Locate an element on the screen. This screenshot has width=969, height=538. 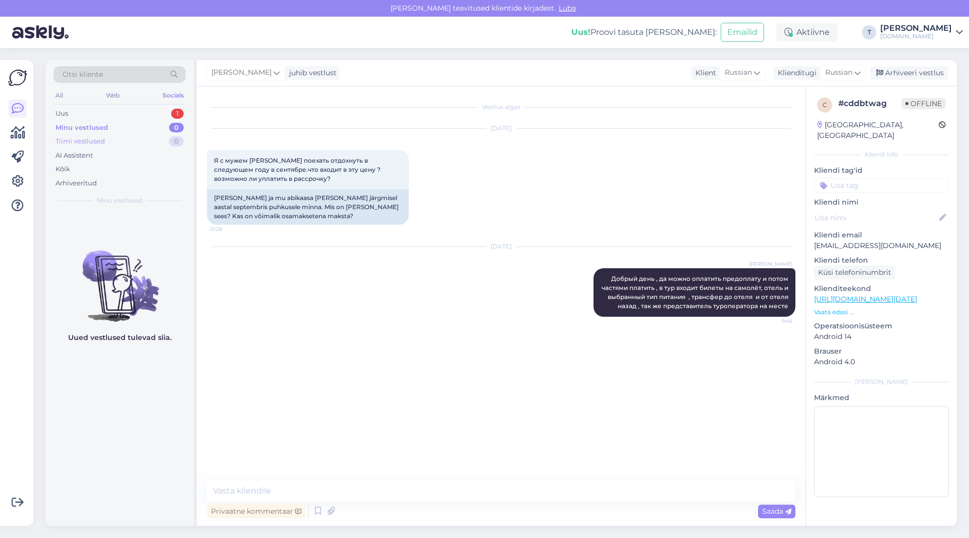
p: Brauser is located at coordinates (881, 351).